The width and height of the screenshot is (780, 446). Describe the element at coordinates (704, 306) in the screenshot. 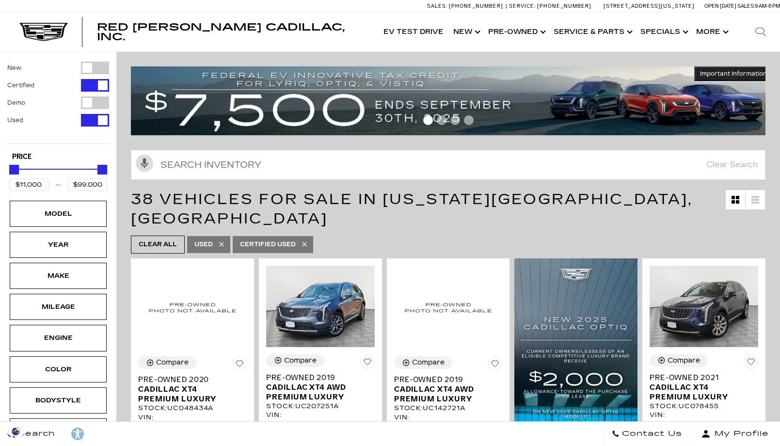

I see `img: 2021 Cadillac XT4 Premium Luxury` at that location.